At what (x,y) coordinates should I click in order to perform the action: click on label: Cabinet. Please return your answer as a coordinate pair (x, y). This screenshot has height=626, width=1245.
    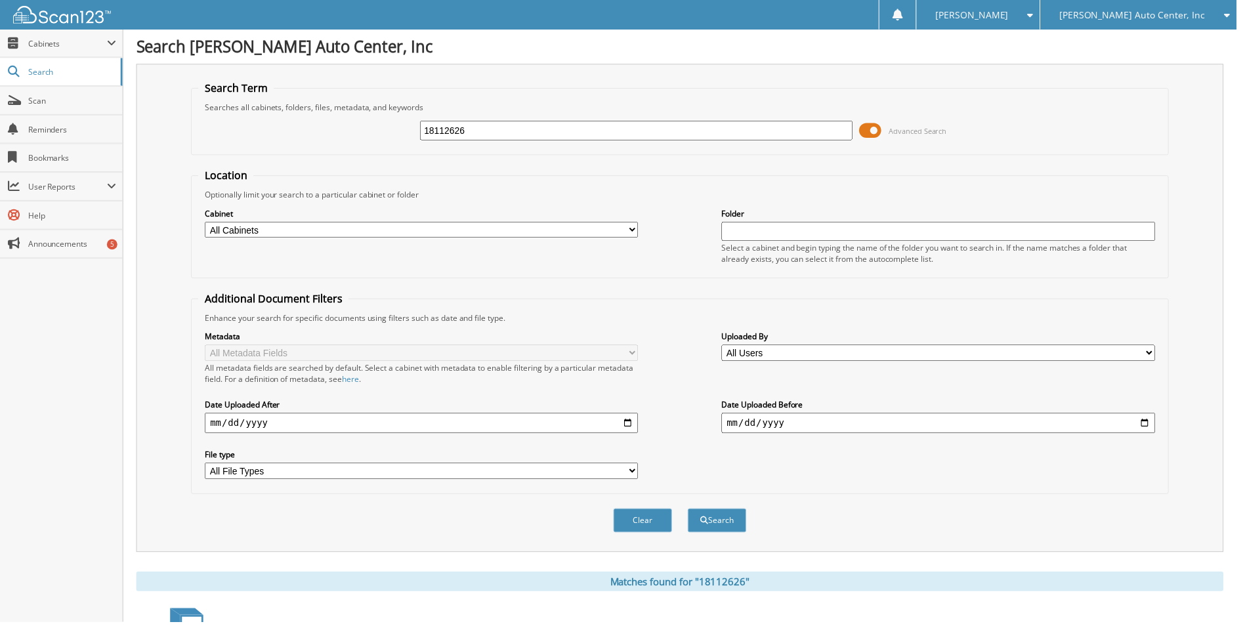
    Looking at the image, I should click on (424, 215).